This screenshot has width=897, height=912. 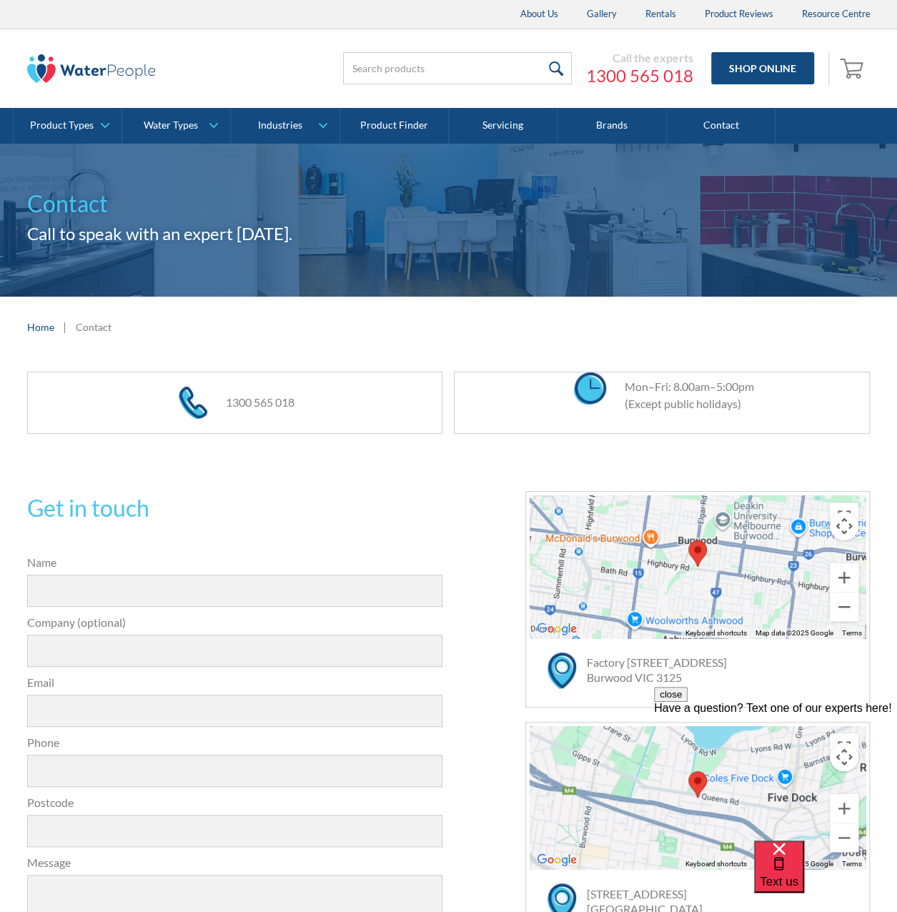 I want to click on h2: Get in touch, so click(x=235, y=508).